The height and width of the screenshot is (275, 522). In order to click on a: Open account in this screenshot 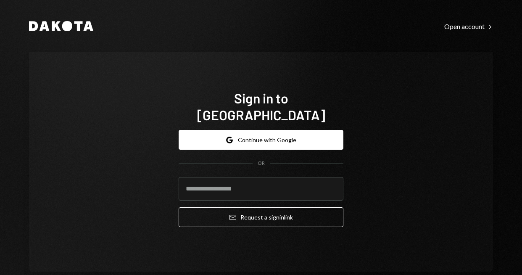, I will do `click(468, 26)`.